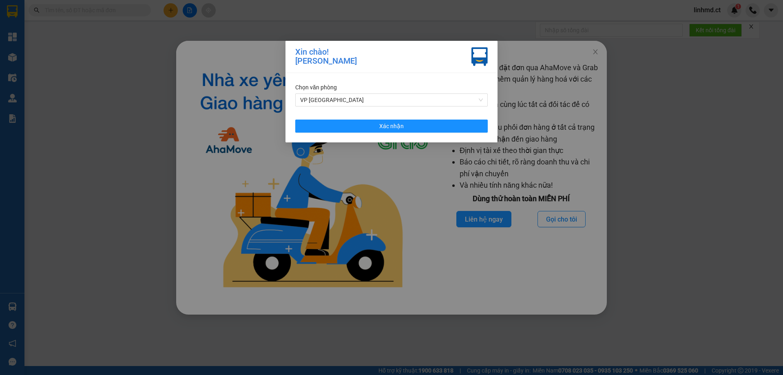  Describe the element at coordinates (391, 126) in the screenshot. I see `button: Xác nhận` at that location.